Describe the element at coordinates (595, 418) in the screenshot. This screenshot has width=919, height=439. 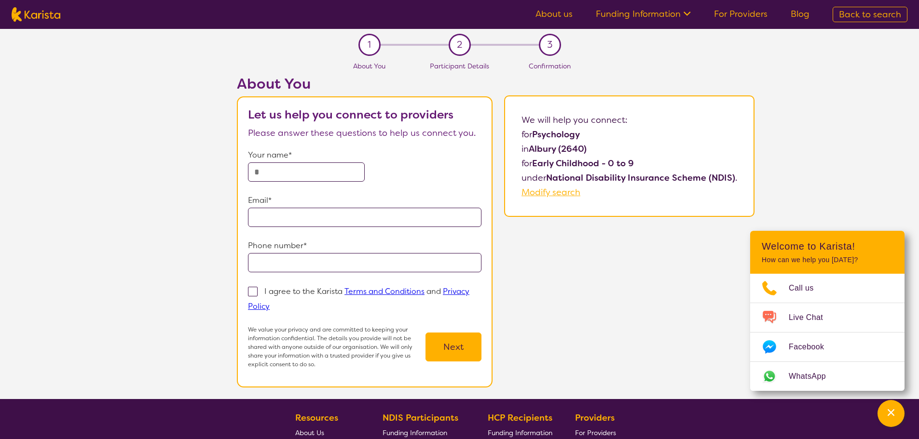
I see `b: Providers` at that location.